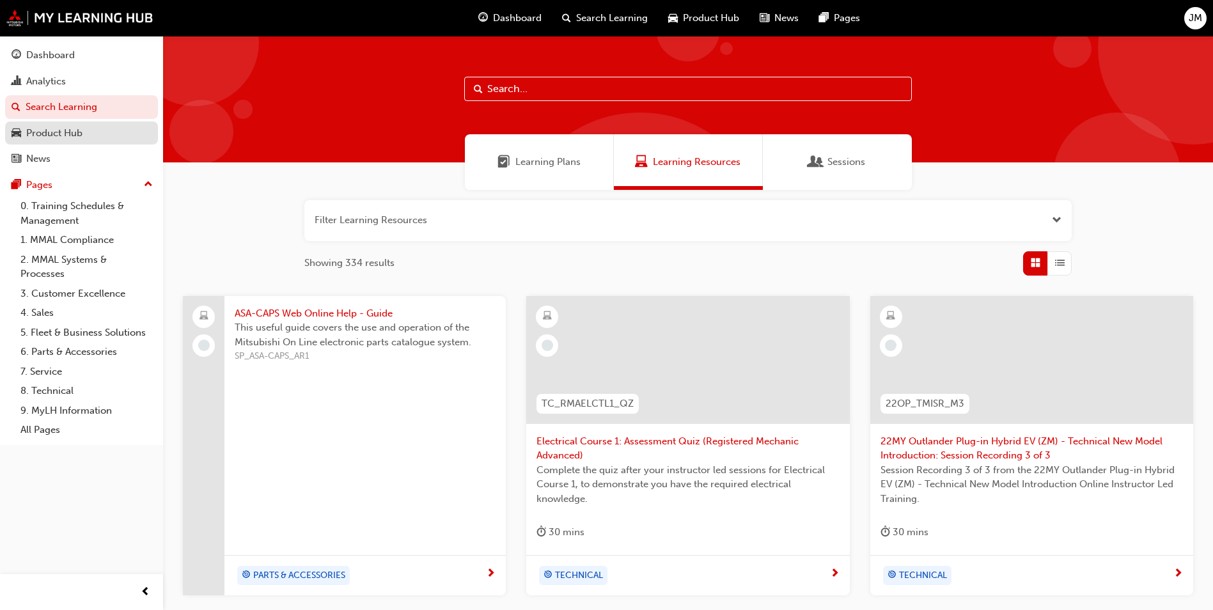 This screenshot has width=1213, height=610. Describe the element at coordinates (80, 18) in the screenshot. I see `a: mmal` at that location.